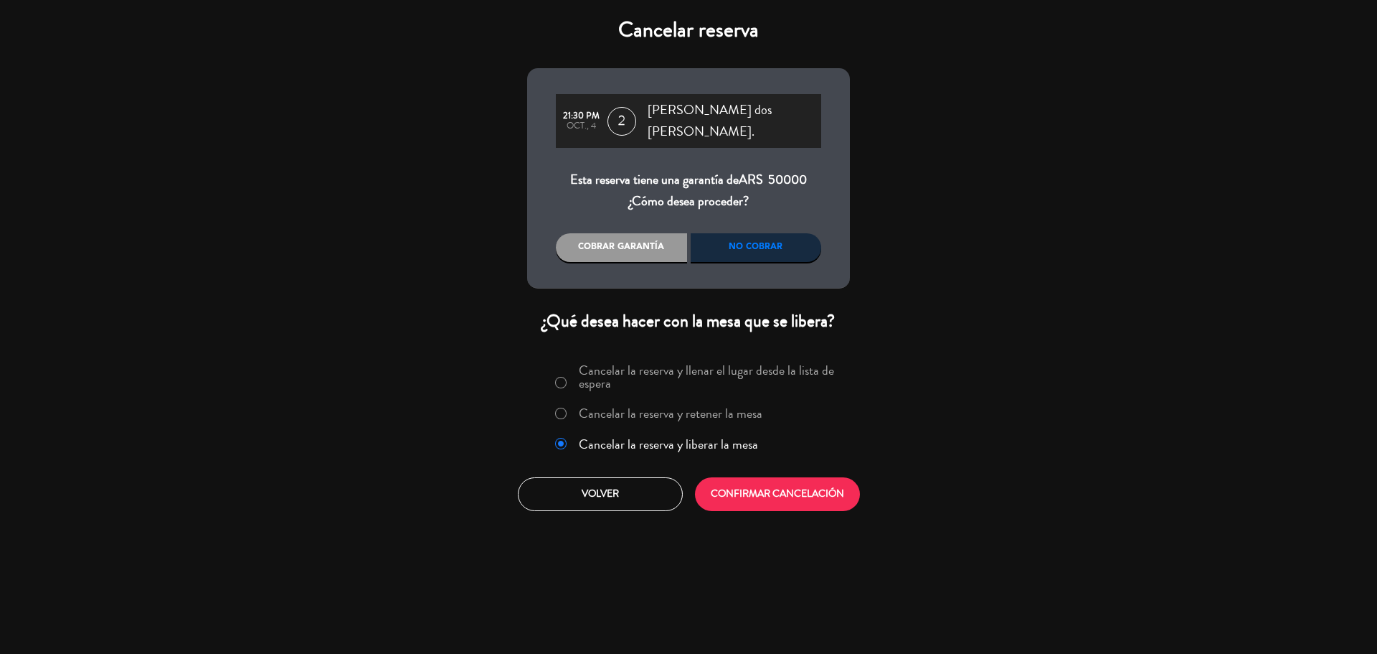 The width and height of the screenshot is (1377, 654). I want to click on h4: Cancelar reserva, so click(689, 30).